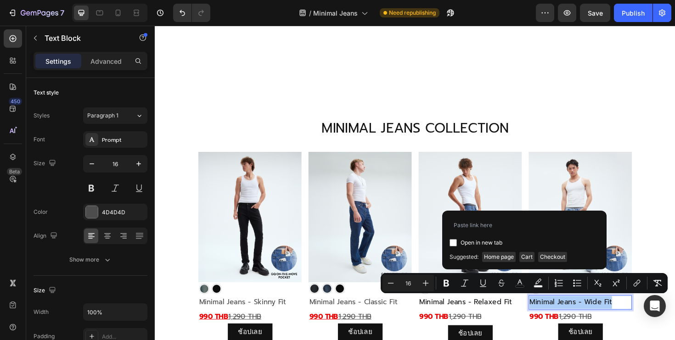 This screenshot has height=340, width=675. Describe the element at coordinates (217, 279) in the screenshot. I see `img: gempages_490543198289003377-c5774589-bab7-41e9-a266-f69d616b206c.png` at that location.